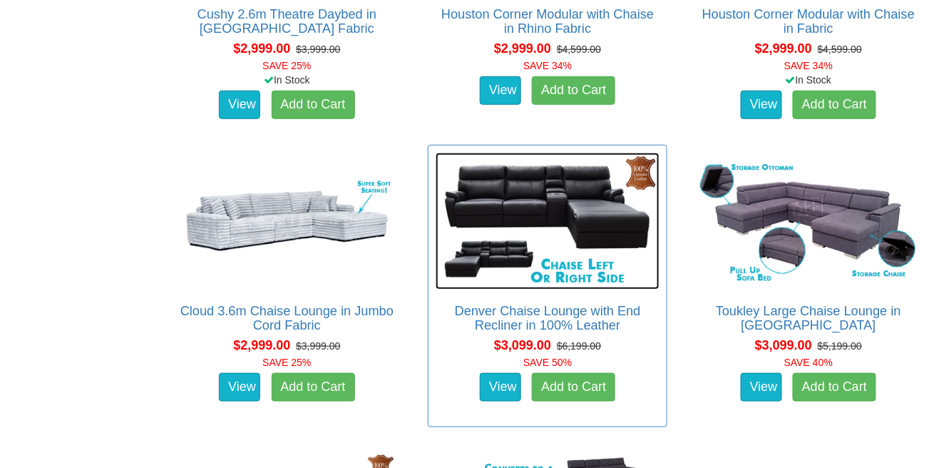  What do you see at coordinates (840, 346) in the screenshot?
I see `del: $5,199.00` at bounding box center [840, 346].